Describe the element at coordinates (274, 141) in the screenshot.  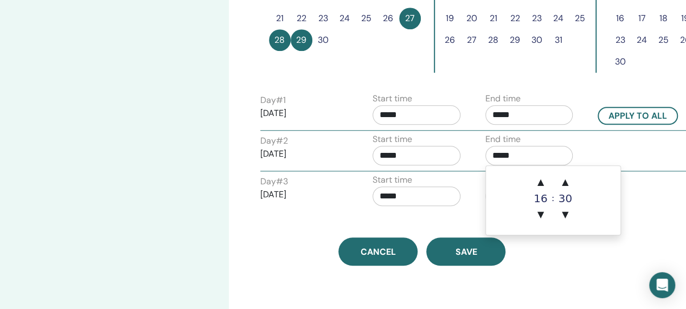
I see `label: Day # 2` at that location.